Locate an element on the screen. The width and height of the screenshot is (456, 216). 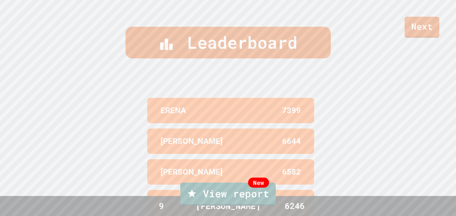
p: 7399 is located at coordinates (291, 110).